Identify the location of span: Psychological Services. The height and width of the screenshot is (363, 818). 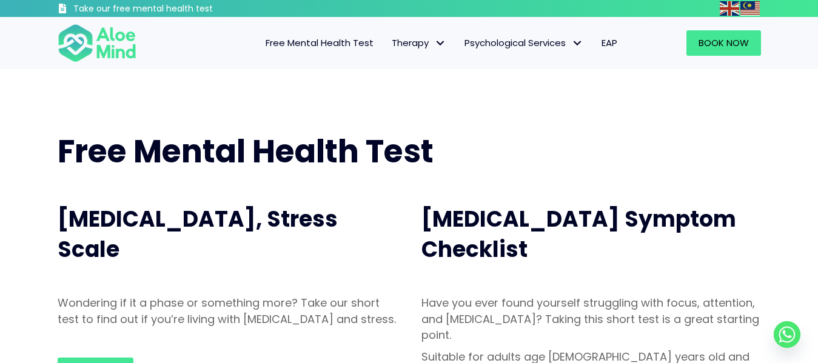
(524, 42).